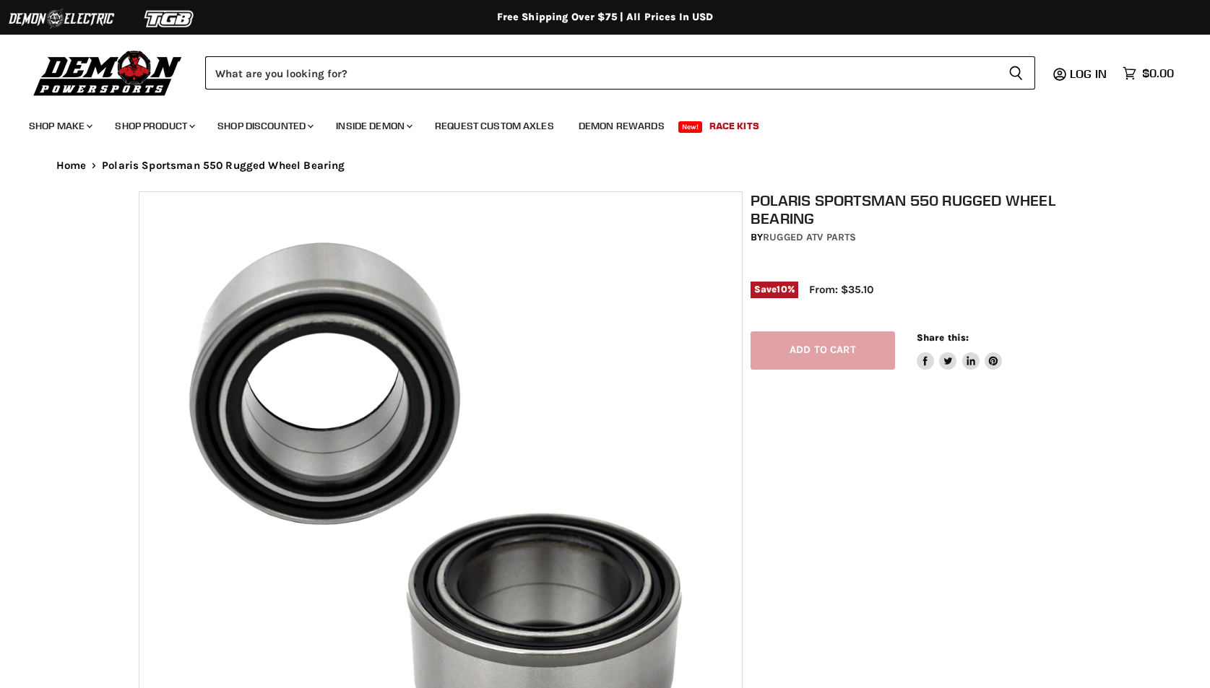  Describe the element at coordinates (494, 126) in the screenshot. I see `a: Request Custom Axles` at that location.